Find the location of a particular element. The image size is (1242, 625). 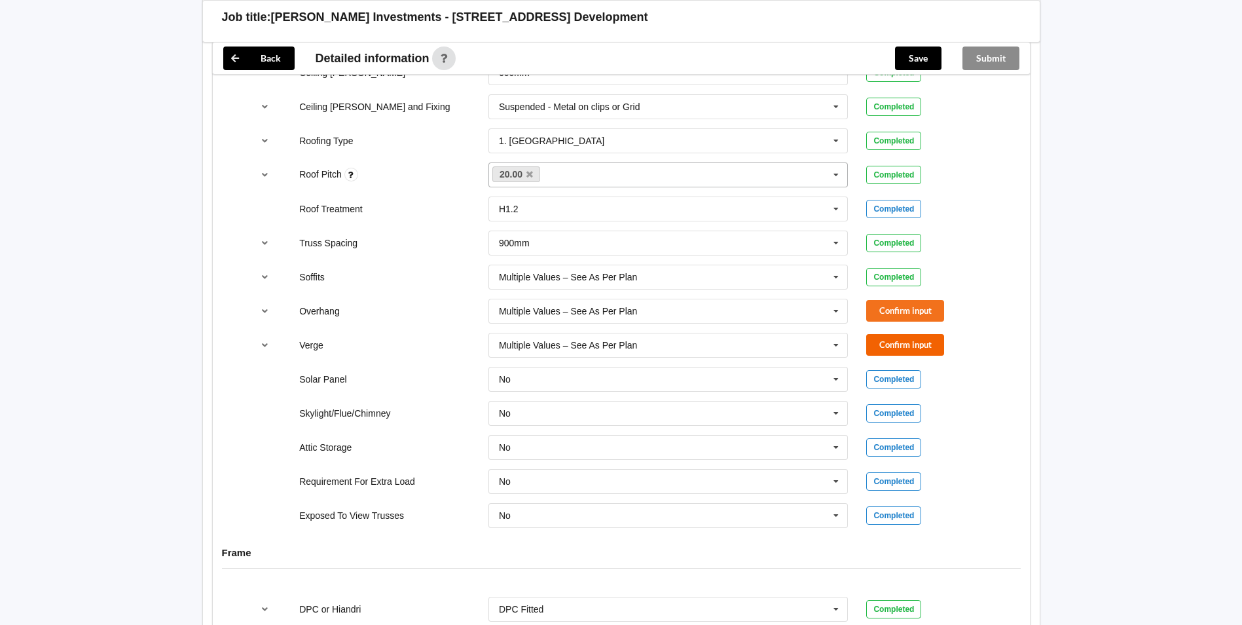

label: Overhang is located at coordinates (319, 311).